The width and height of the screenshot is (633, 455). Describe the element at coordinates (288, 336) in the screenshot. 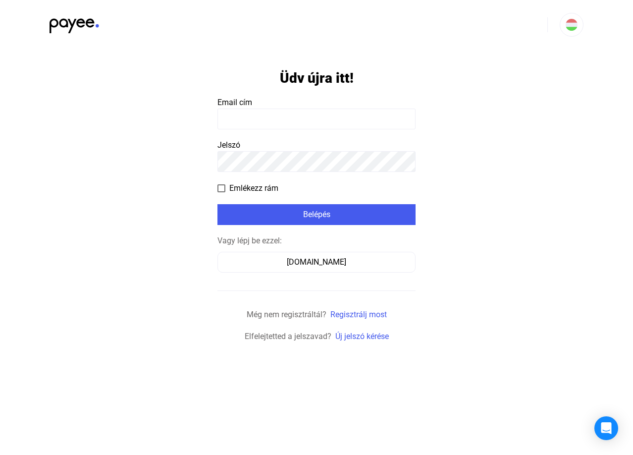

I see `span: Elfelejtetted a jelszavad?` at that location.